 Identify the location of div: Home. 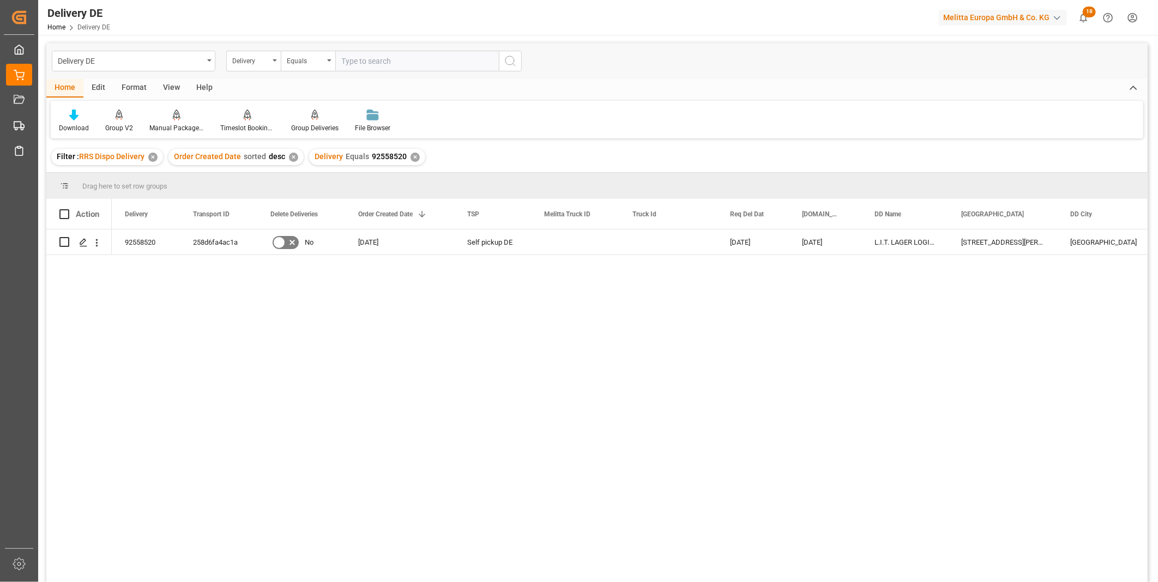
(65, 88).